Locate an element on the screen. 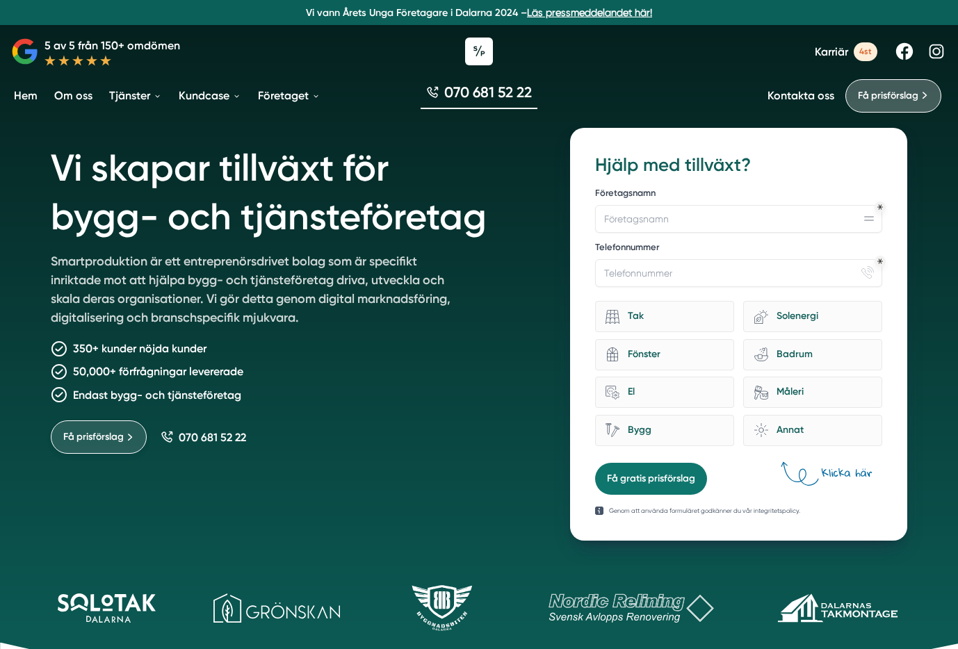  h3: Hjälp med tillväxt? is located at coordinates (738, 165).